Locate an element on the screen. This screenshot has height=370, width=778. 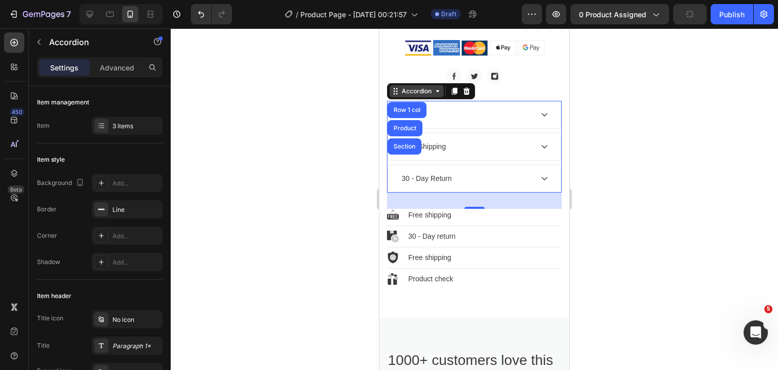
div: Item style is located at coordinates (51, 159).